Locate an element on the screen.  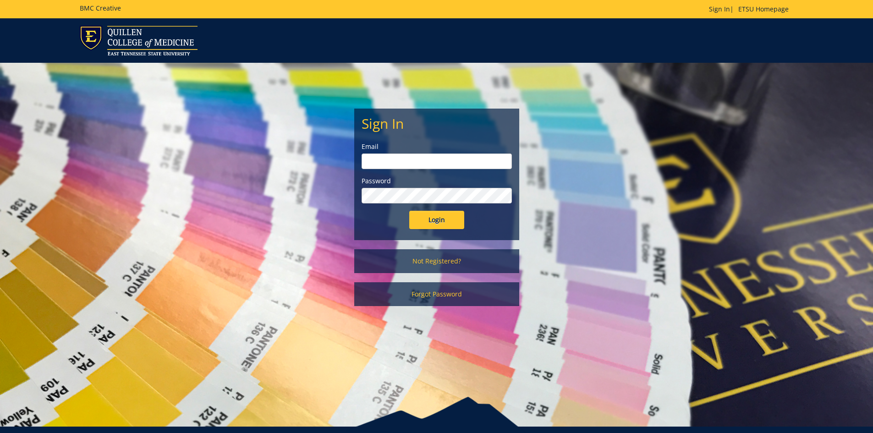
h5: BMC Creative is located at coordinates (100, 8).